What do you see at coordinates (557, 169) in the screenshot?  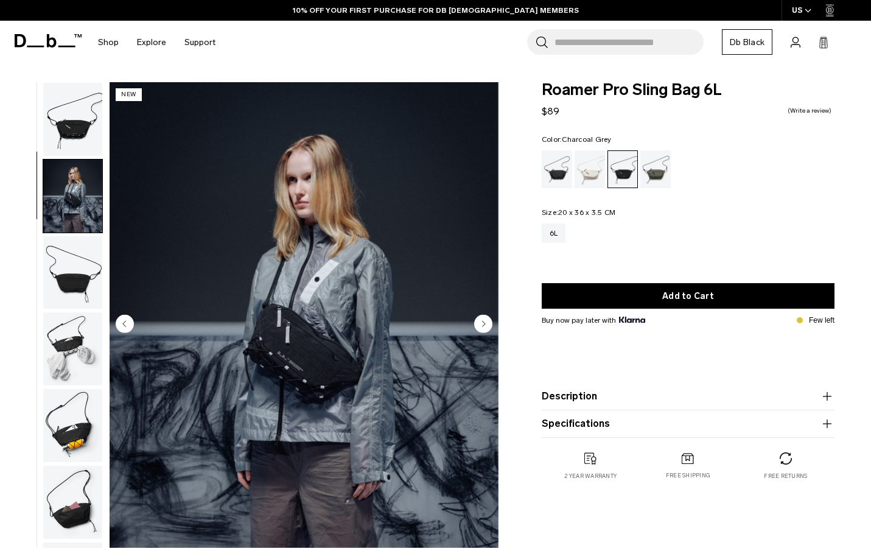 I see `a: Black Out` at bounding box center [557, 169].